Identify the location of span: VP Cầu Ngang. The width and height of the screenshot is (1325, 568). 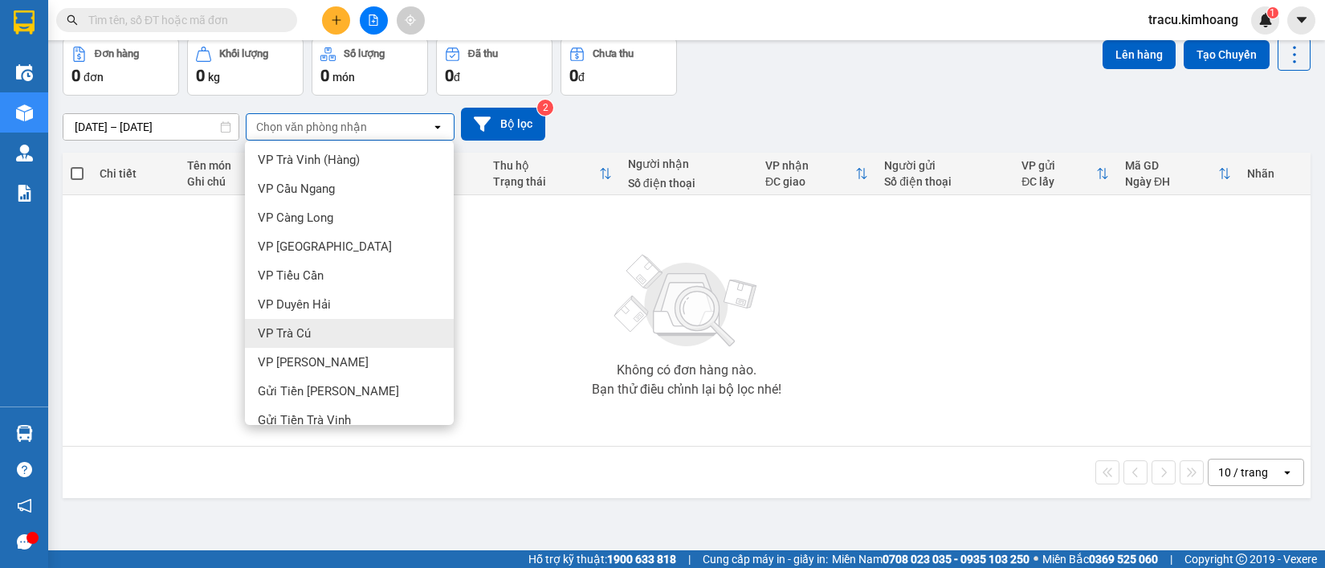
(296, 189).